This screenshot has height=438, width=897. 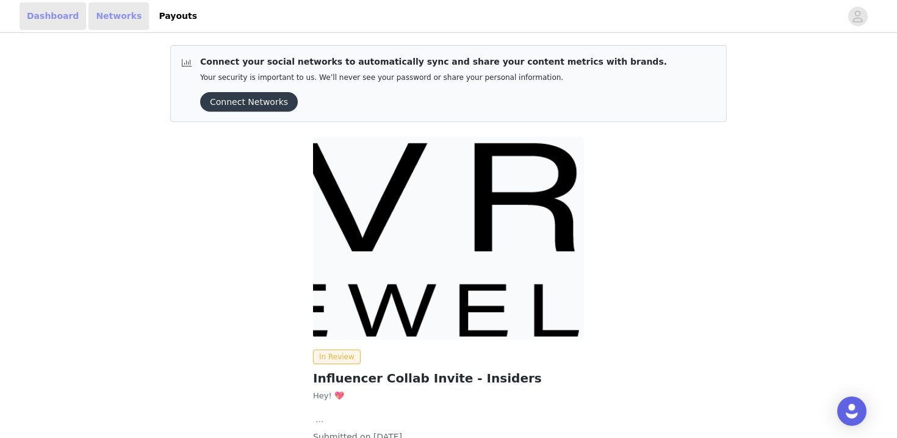 What do you see at coordinates (118, 16) in the screenshot?
I see `a: Networks` at bounding box center [118, 16].